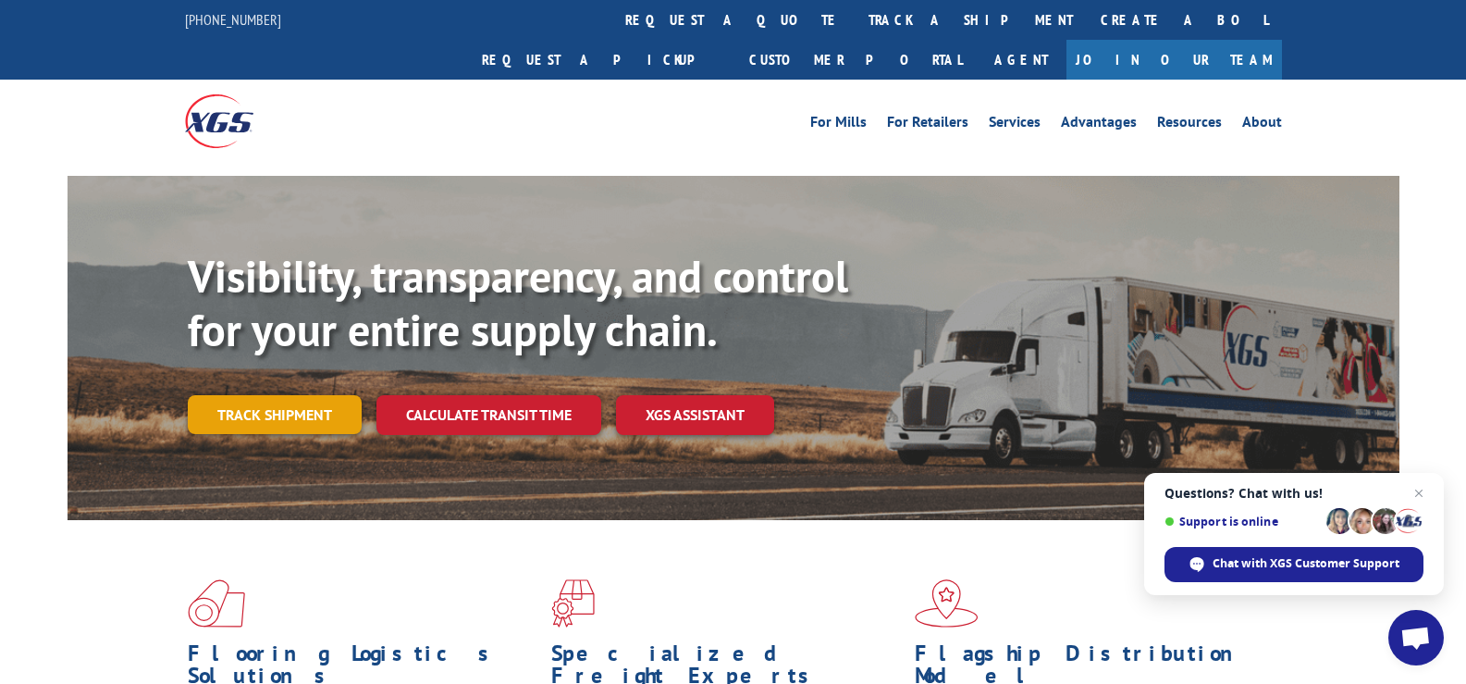 Image resolution: width=1466 pixels, height=684 pixels. What do you see at coordinates (601, 59) in the screenshot?
I see `a: Request a pickup` at bounding box center [601, 59].